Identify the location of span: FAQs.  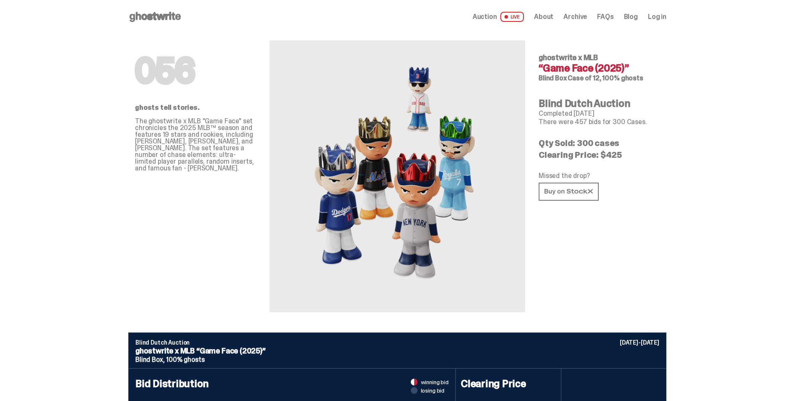
(605, 17).